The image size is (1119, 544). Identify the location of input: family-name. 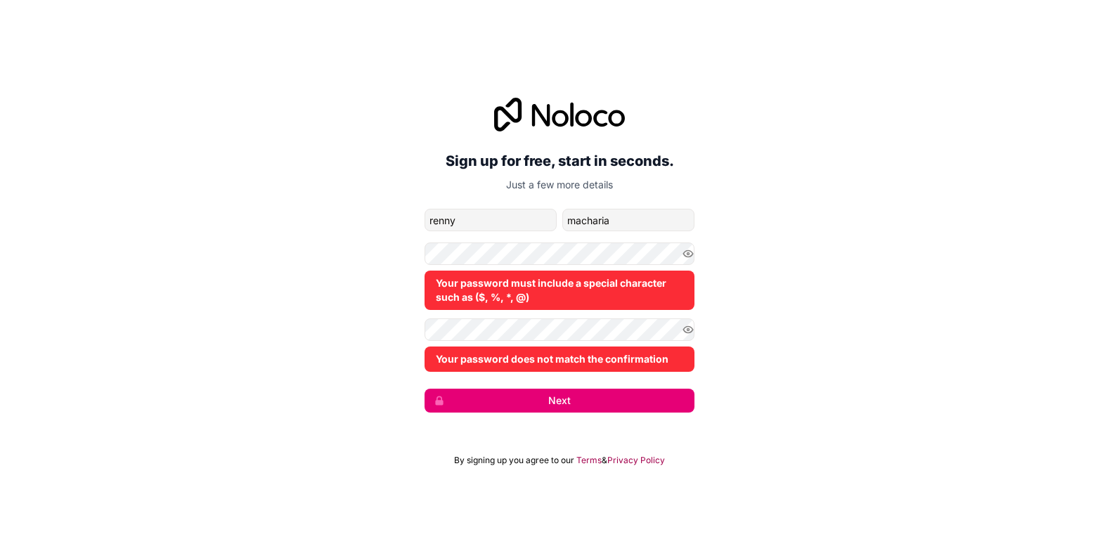
(628, 220).